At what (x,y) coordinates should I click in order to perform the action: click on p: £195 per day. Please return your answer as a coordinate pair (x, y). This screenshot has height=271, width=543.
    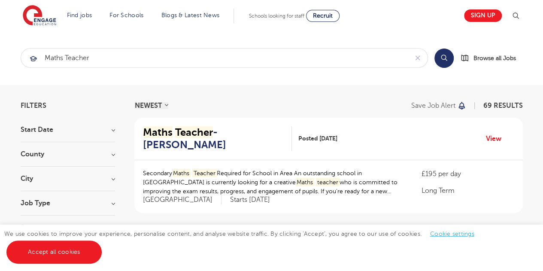
    Looking at the image, I should click on (467, 174).